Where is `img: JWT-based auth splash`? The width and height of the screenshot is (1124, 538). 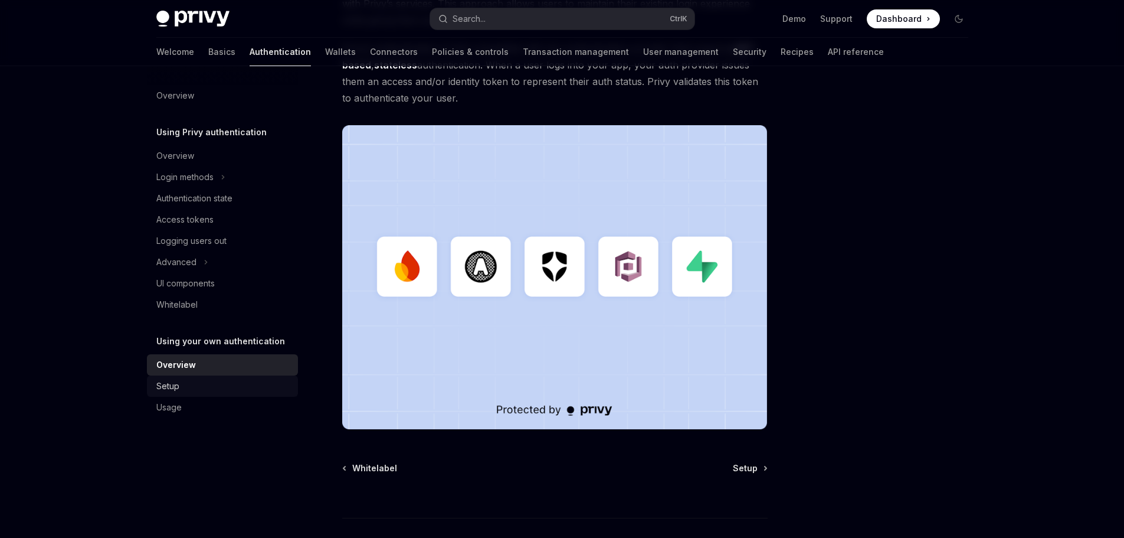
img: JWT-based auth splash is located at coordinates (555, 277).